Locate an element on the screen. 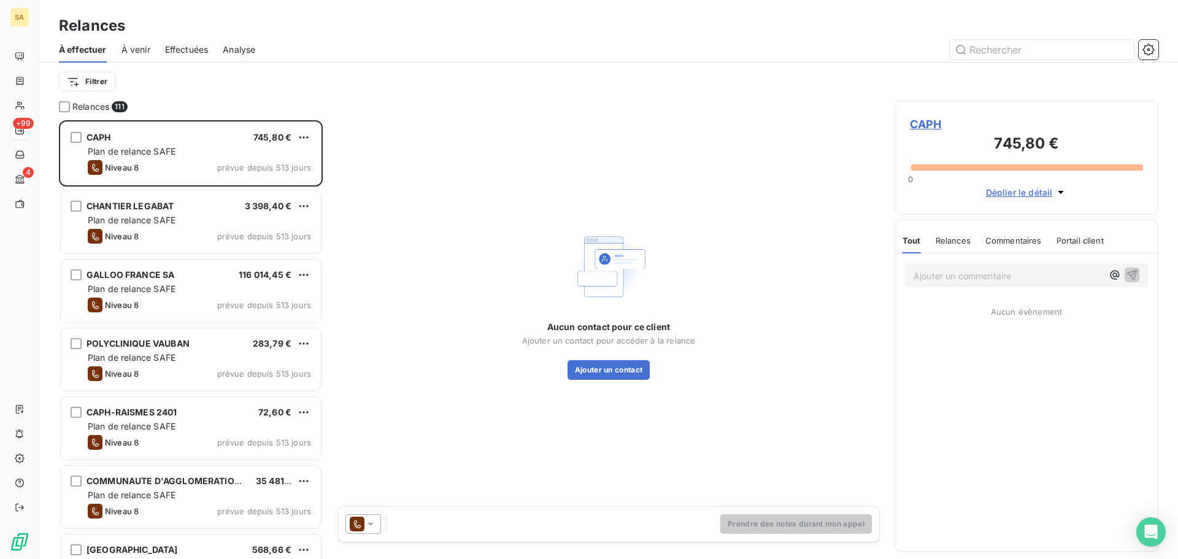 Image resolution: width=1178 pixels, height=559 pixels. img: Empty state is located at coordinates (608, 266).